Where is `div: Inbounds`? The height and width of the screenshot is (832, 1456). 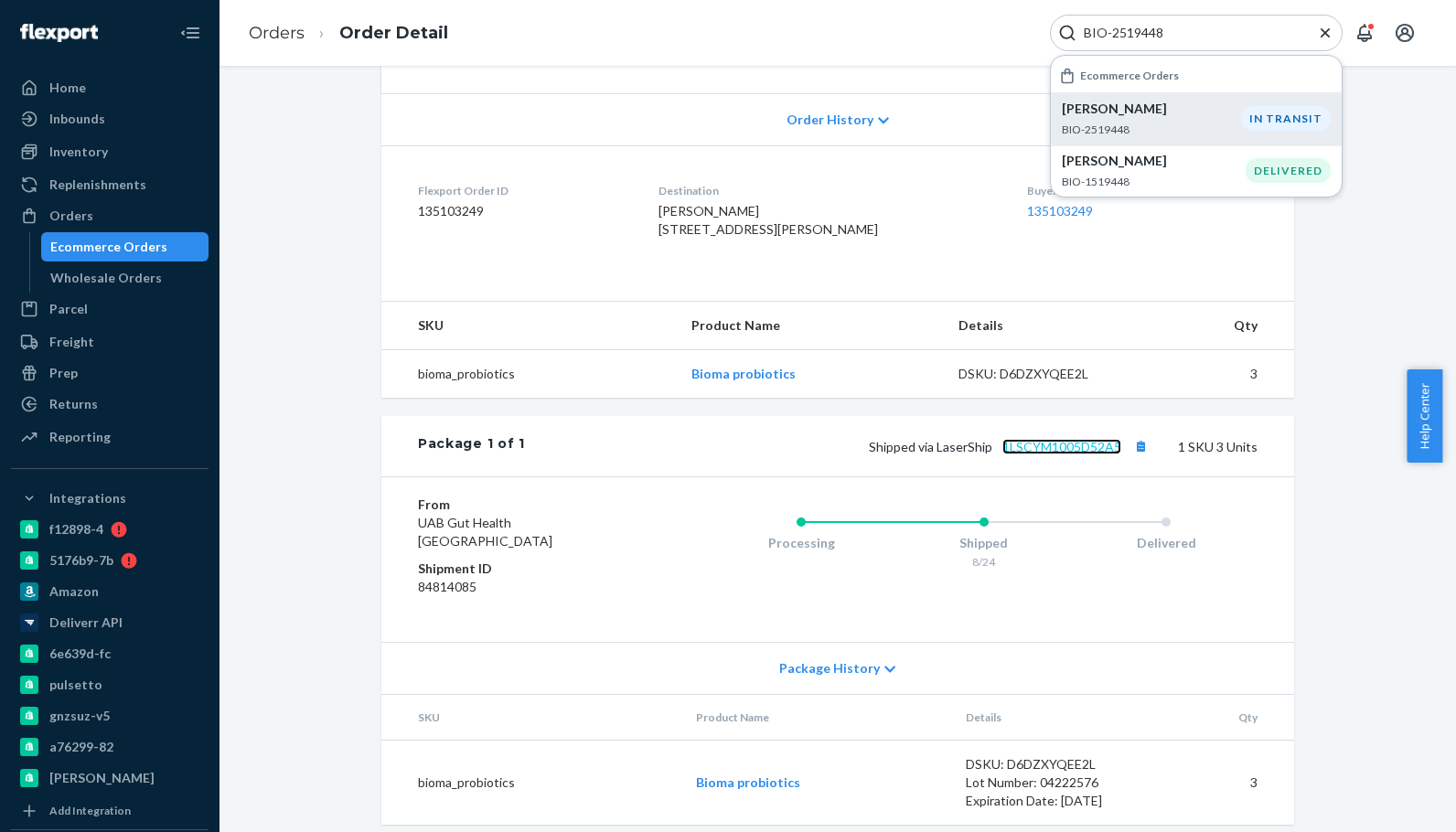 div: Inbounds is located at coordinates (77, 119).